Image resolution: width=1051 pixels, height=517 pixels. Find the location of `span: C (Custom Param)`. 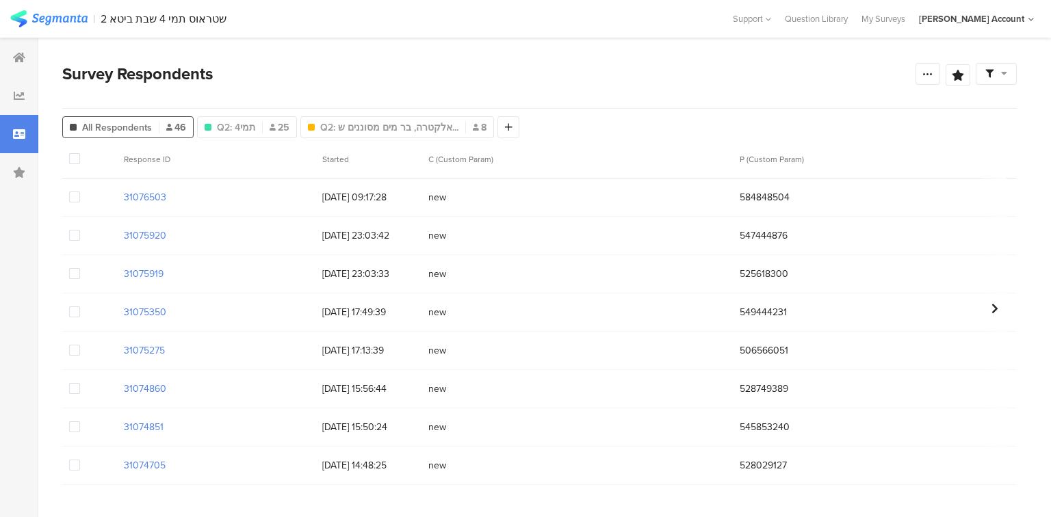

span: C (Custom Param) is located at coordinates (461, 159).